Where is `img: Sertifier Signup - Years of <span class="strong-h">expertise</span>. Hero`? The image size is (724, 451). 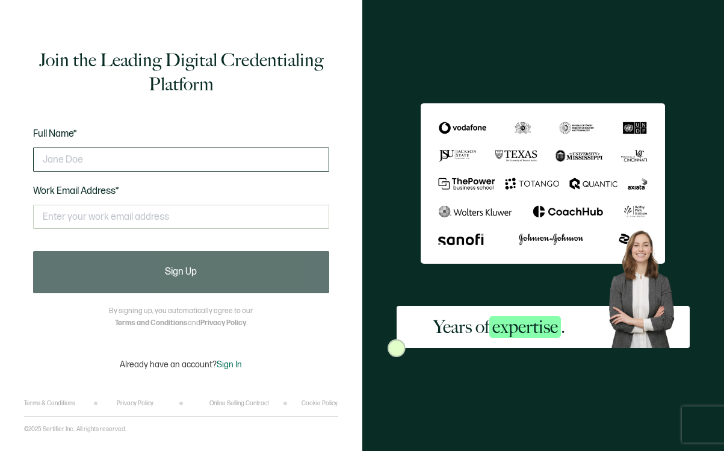 img: Sertifier Signup - Years of <span class="strong-h">expertise</span>. Hero is located at coordinates (646, 286).